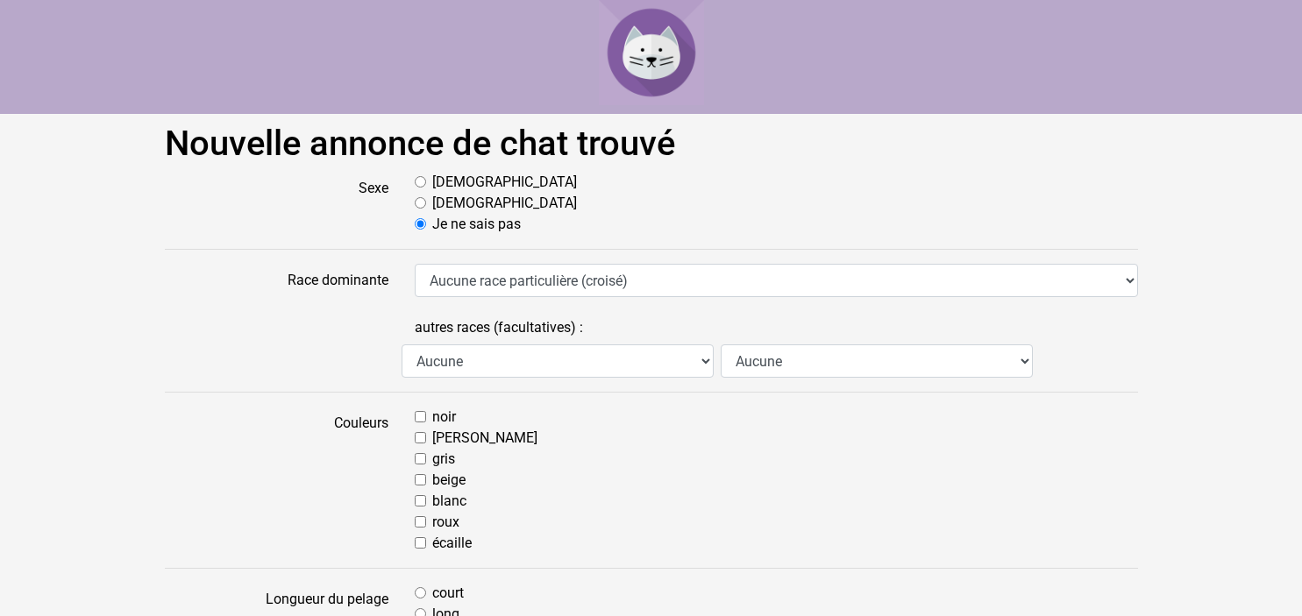  What do you see at coordinates (276, 281) in the screenshot?
I see `label: Race dominante` at bounding box center [276, 281].